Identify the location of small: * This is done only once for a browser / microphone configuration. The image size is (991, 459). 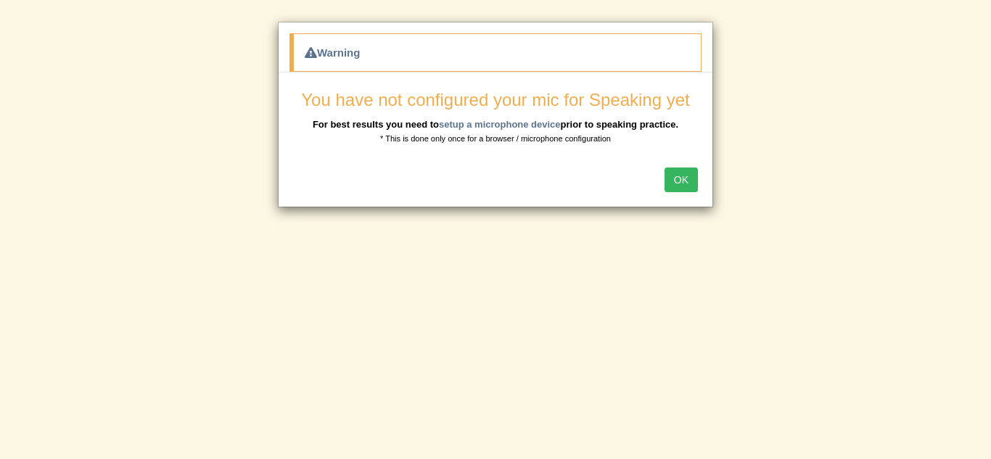
(495, 139).